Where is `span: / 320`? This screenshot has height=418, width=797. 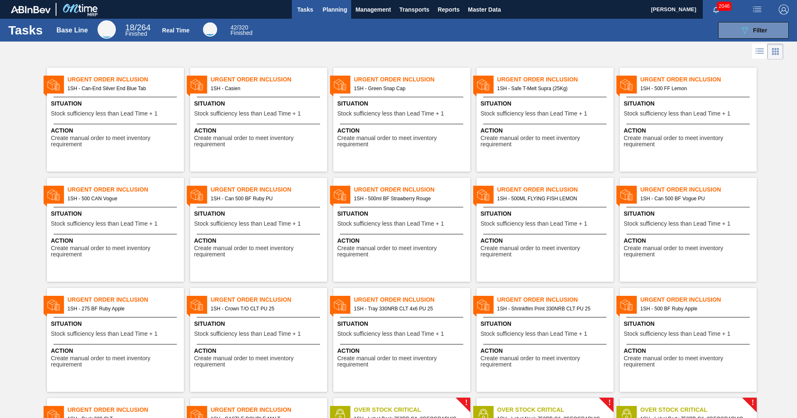 span: / 320 is located at coordinates (239, 27).